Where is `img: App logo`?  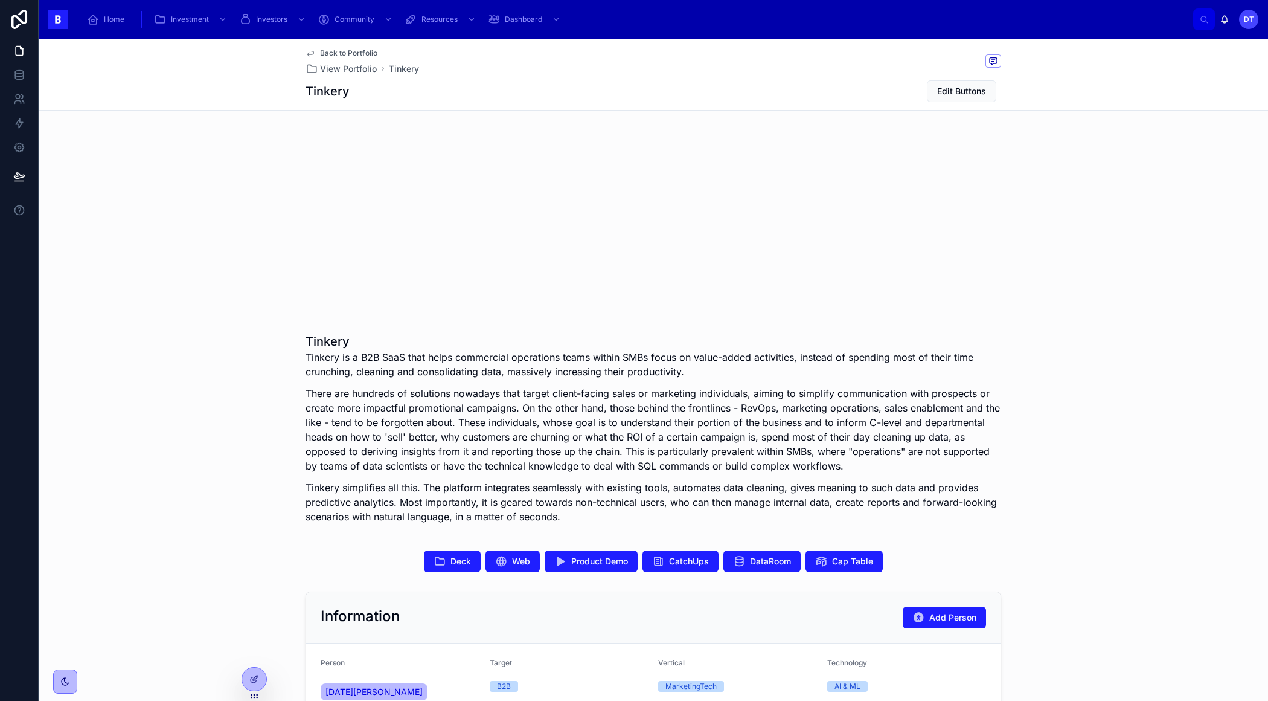 img: App logo is located at coordinates (58, 19).